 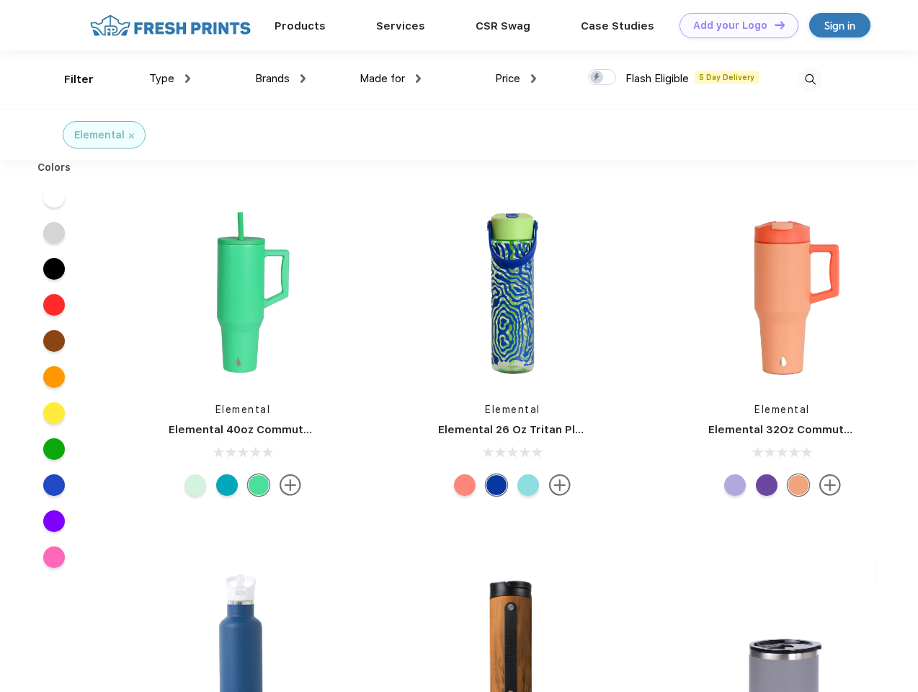 What do you see at coordinates (195, 485) in the screenshot?
I see `div: Aurora Glow` at bounding box center [195, 485].